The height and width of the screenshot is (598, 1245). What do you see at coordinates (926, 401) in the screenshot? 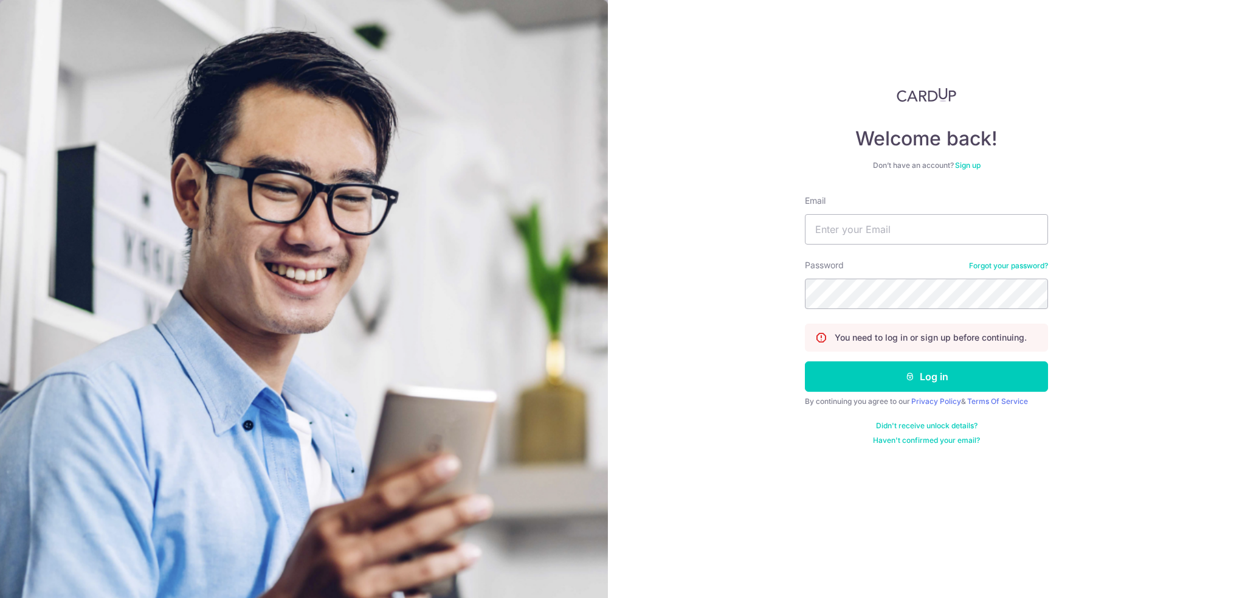
I see `div: By continuing you agree to our &` at bounding box center [926, 401].